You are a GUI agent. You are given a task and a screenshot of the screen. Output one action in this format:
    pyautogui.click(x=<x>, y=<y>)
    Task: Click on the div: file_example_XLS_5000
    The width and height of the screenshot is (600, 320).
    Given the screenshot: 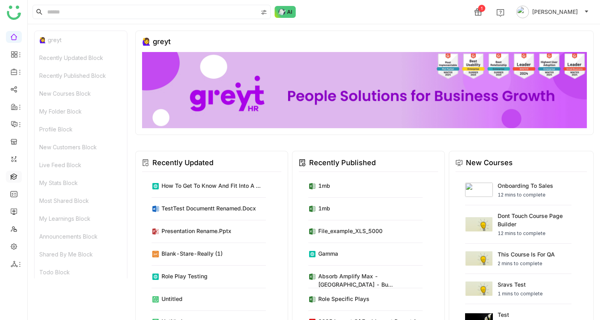 What is the action you would take?
    pyautogui.click(x=351, y=231)
    